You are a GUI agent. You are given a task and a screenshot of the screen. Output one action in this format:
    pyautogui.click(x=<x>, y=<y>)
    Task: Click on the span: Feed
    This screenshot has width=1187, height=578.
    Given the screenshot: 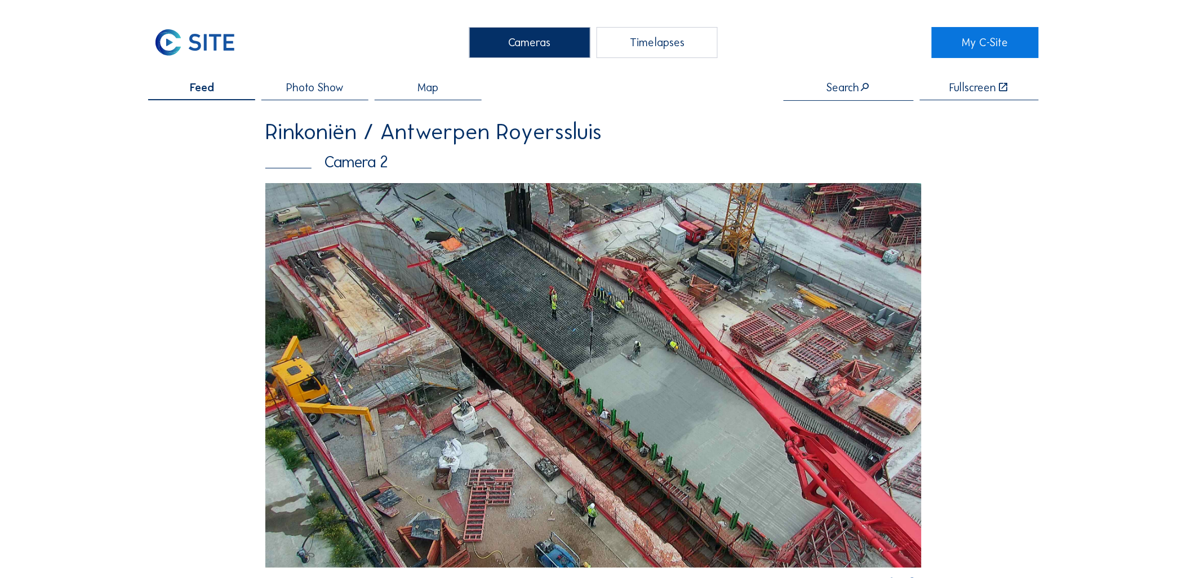 What is the action you would take?
    pyautogui.click(x=202, y=87)
    